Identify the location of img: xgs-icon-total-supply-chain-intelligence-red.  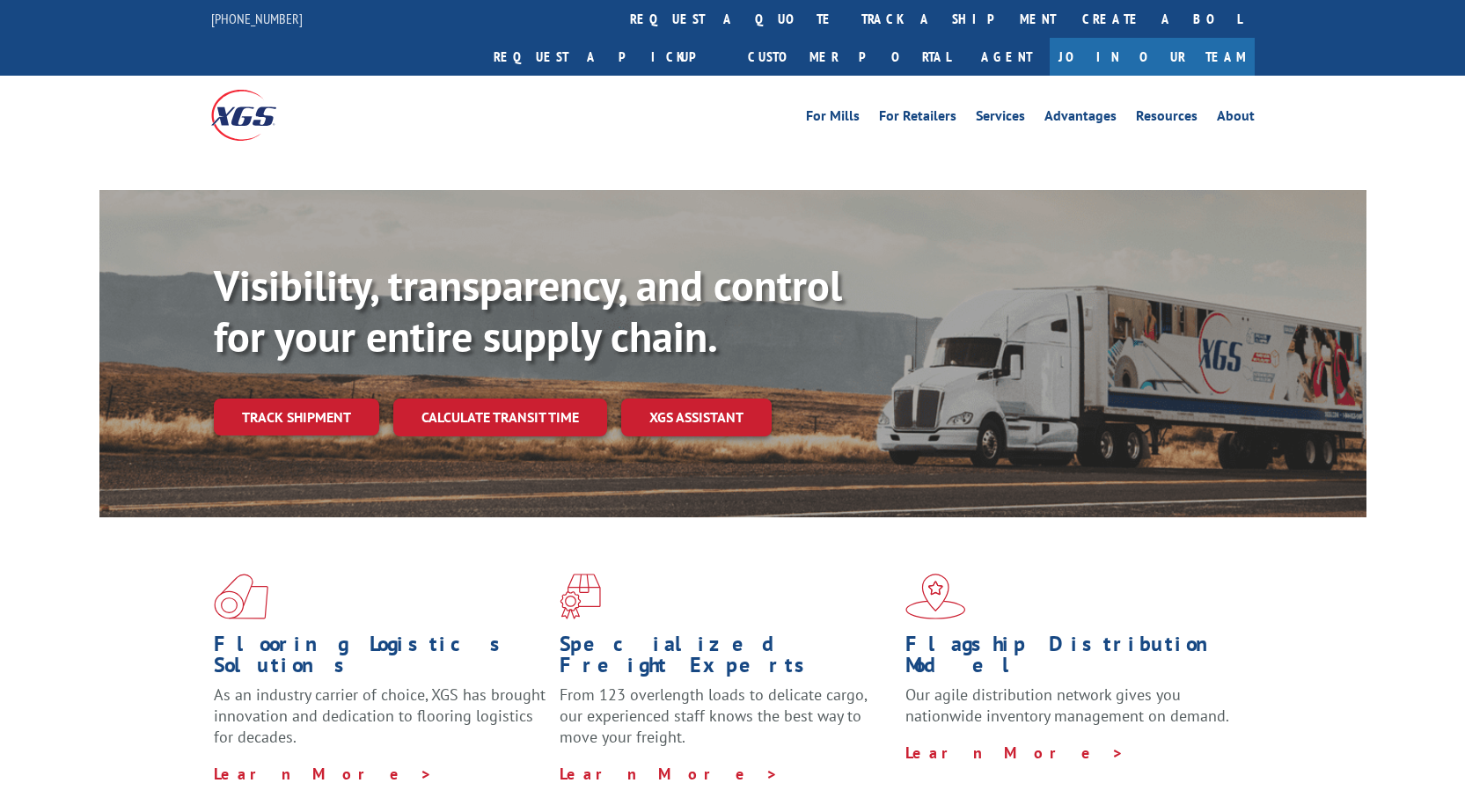
(241, 596).